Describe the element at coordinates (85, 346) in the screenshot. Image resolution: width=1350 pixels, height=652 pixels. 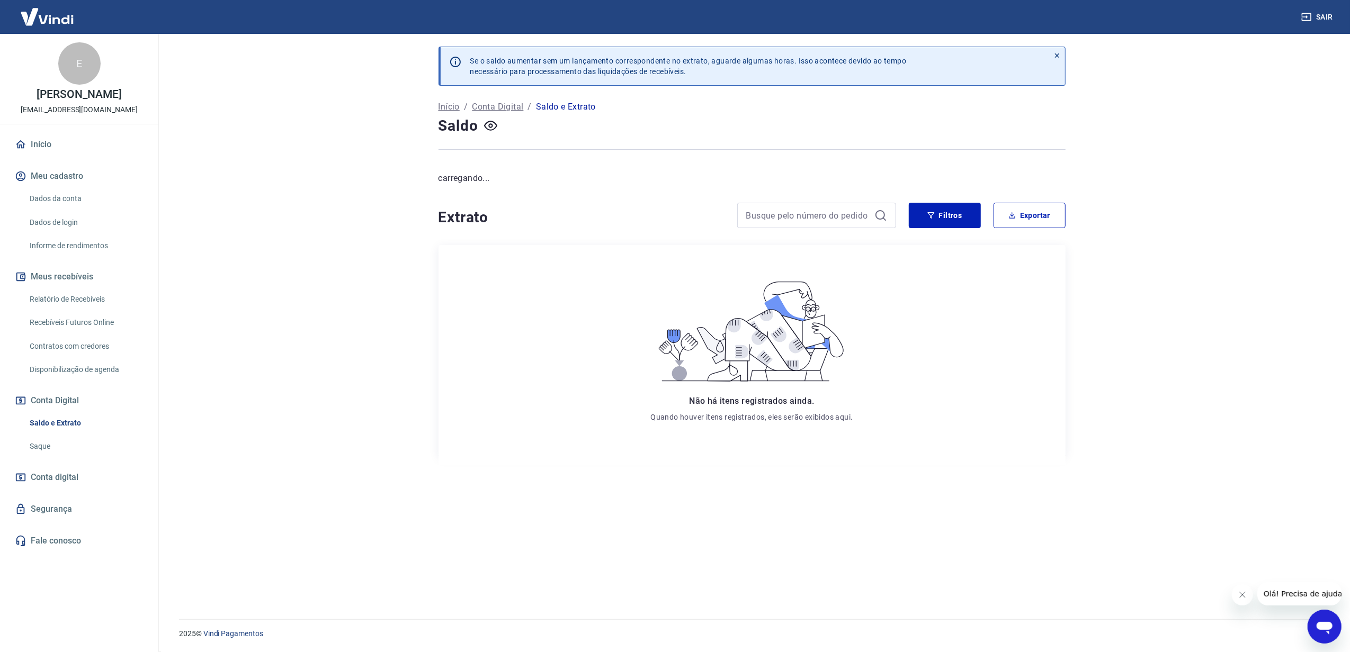
I see `a: Contratos com credores` at that location.